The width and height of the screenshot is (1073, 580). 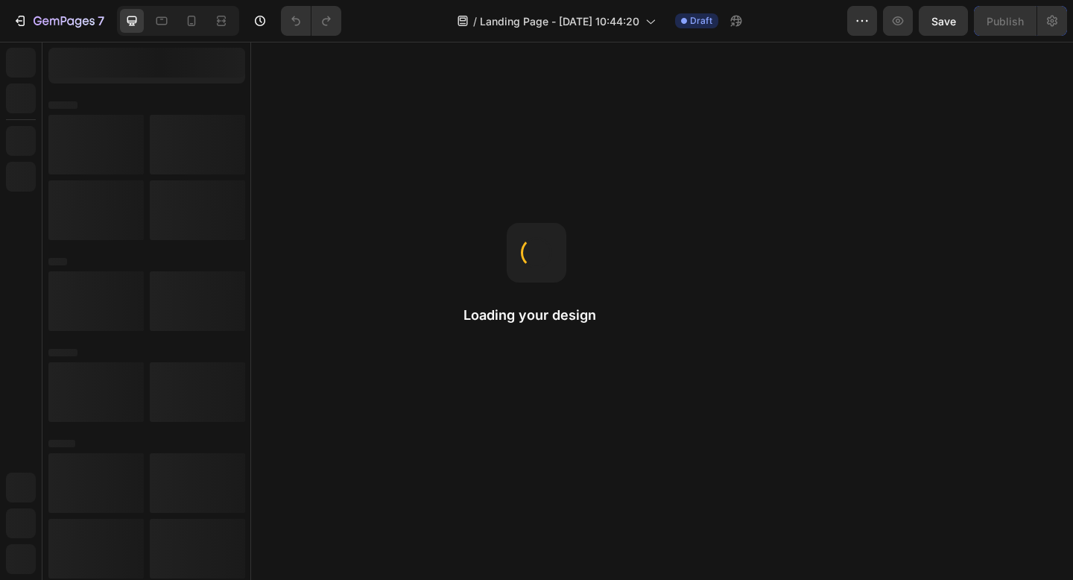 What do you see at coordinates (101, 21) in the screenshot?
I see `p: 7` at bounding box center [101, 21].